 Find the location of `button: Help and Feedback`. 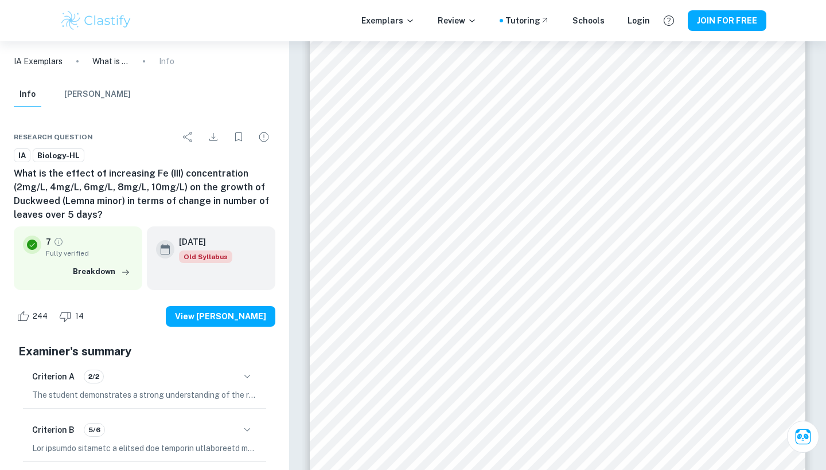

button: Help and Feedback is located at coordinates (669, 21).